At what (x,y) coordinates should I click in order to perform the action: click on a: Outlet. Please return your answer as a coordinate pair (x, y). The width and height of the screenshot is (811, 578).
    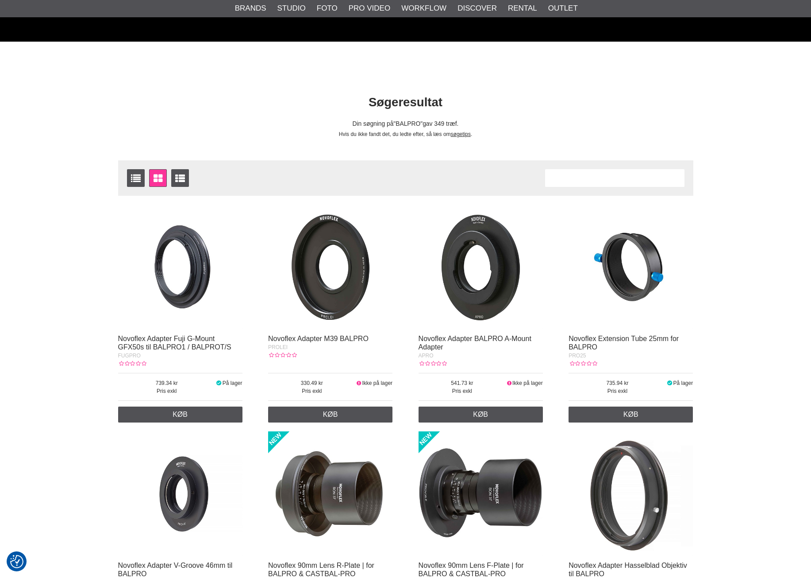
    Looking at the image, I should click on (563, 8).